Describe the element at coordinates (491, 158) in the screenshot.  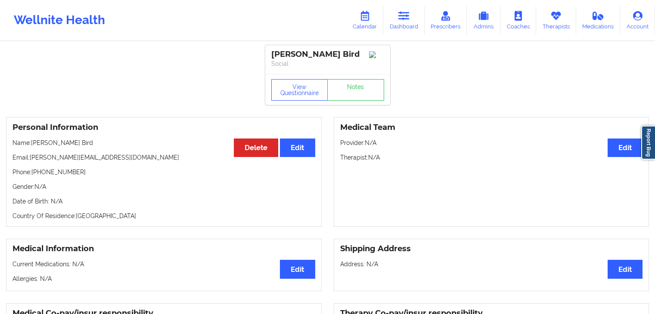
I see `p: Therapist: N/A` at that location.